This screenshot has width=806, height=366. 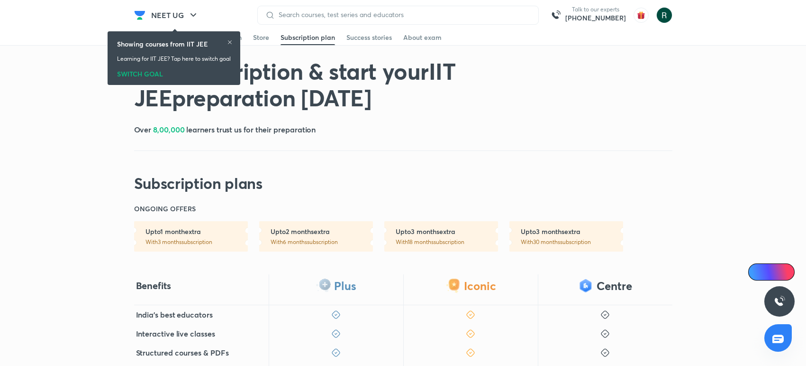 I want to click on a: Upto1 monthextraWith3 monthssubscription, so click(x=191, y=236).